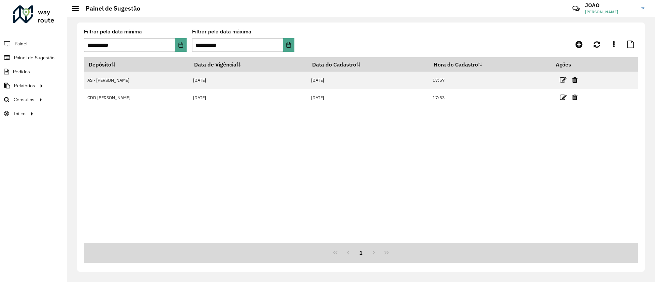 The height and width of the screenshot is (282, 655). I want to click on a: Contato Rápido, so click(576, 9).